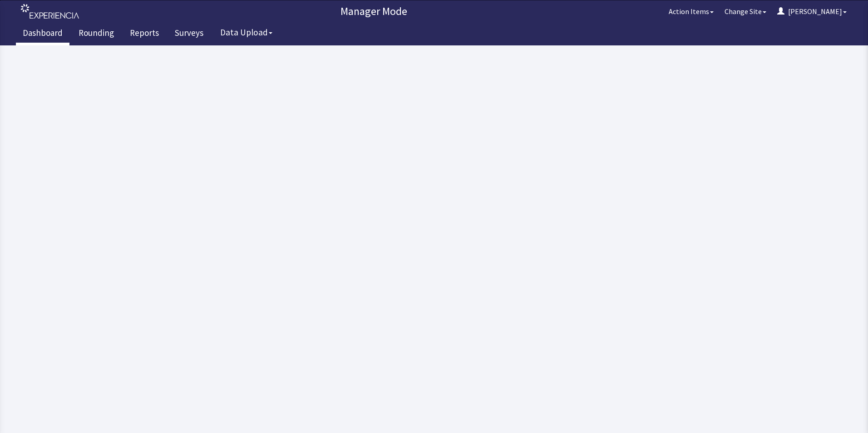  What do you see at coordinates (374, 11) in the screenshot?
I see `p: Manager Mode` at bounding box center [374, 11].